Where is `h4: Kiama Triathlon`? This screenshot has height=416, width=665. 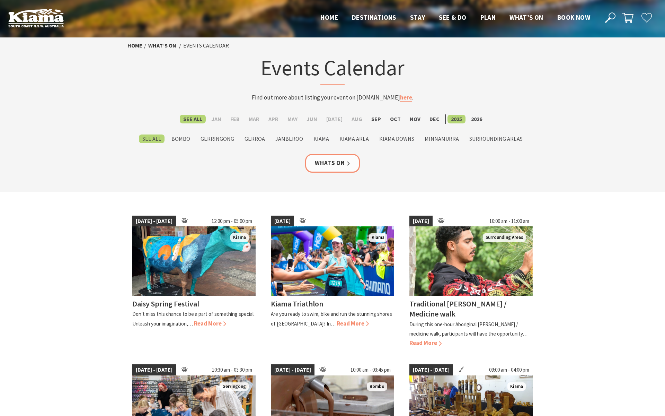
h4: Kiama Triathlon is located at coordinates (297, 304).